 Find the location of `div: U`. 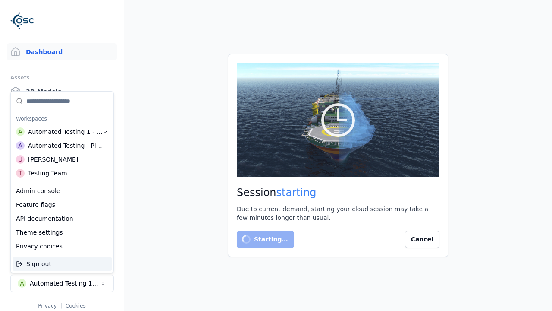

div: U is located at coordinates (20, 159).